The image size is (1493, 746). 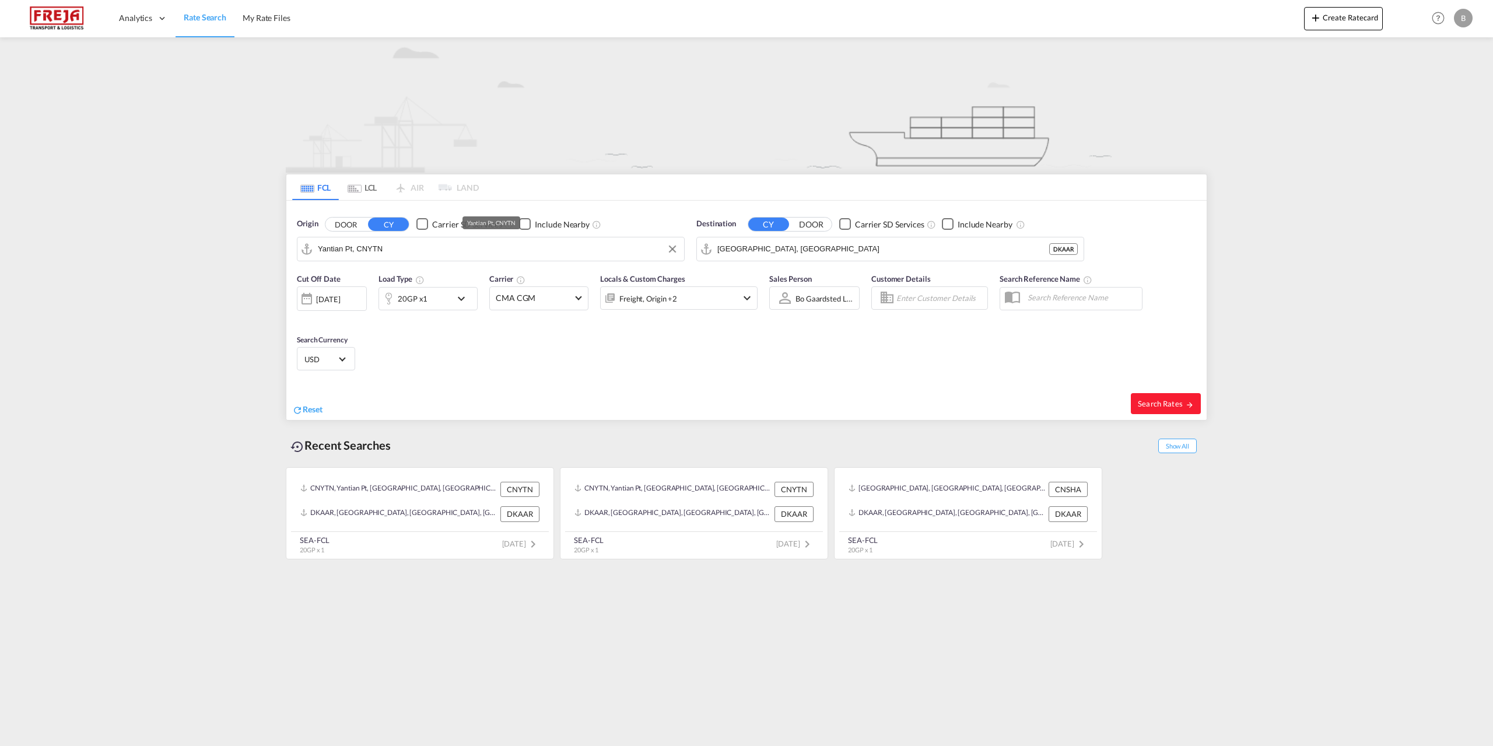 What do you see at coordinates (1088, 280) in the screenshot?
I see `md-icon: Your search will be saved by the below given name` at bounding box center [1088, 280].